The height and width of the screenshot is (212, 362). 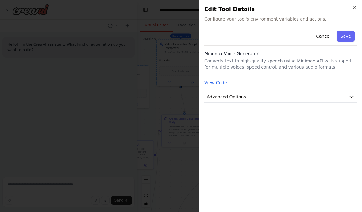 What do you see at coordinates (281, 97) in the screenshot?
I see `button: Advanced Options` at bounding box center [281, 97].